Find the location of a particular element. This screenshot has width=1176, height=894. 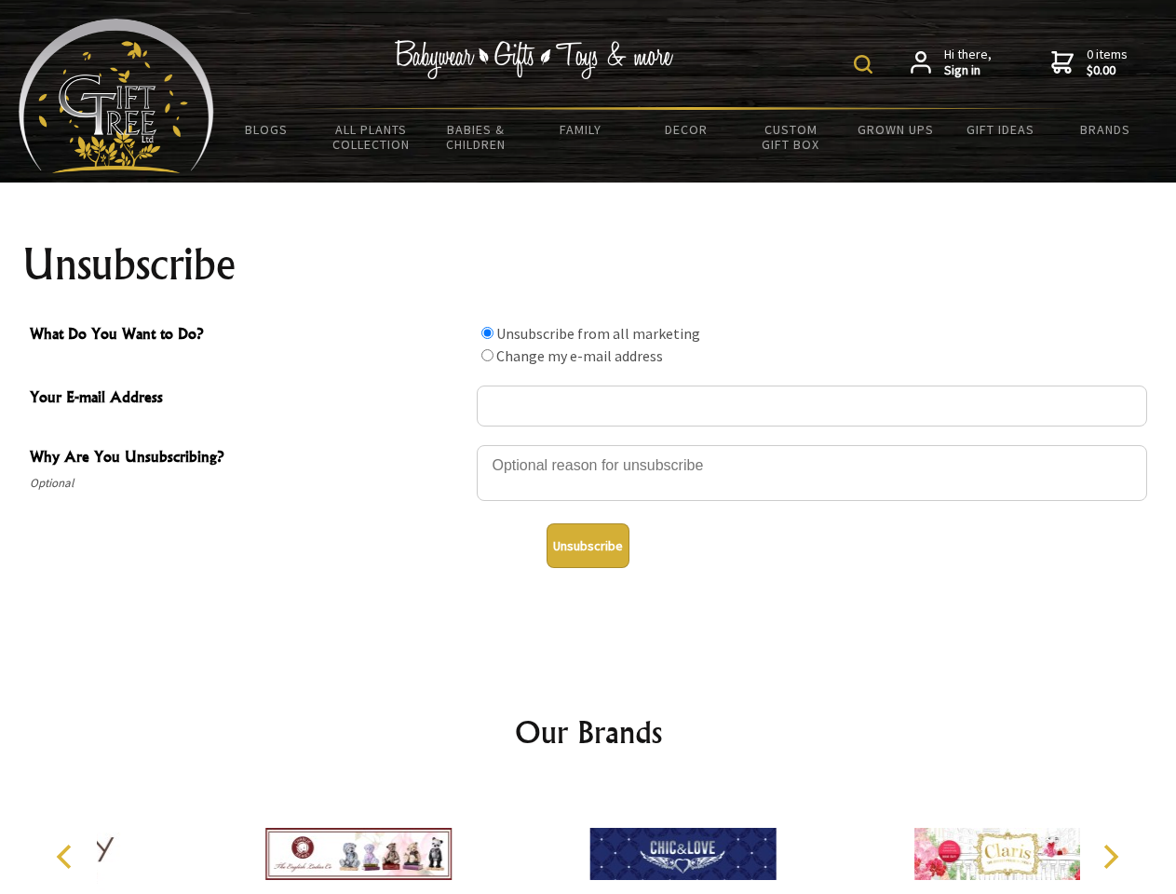

button: Previous is located at coordinates (67, 856).